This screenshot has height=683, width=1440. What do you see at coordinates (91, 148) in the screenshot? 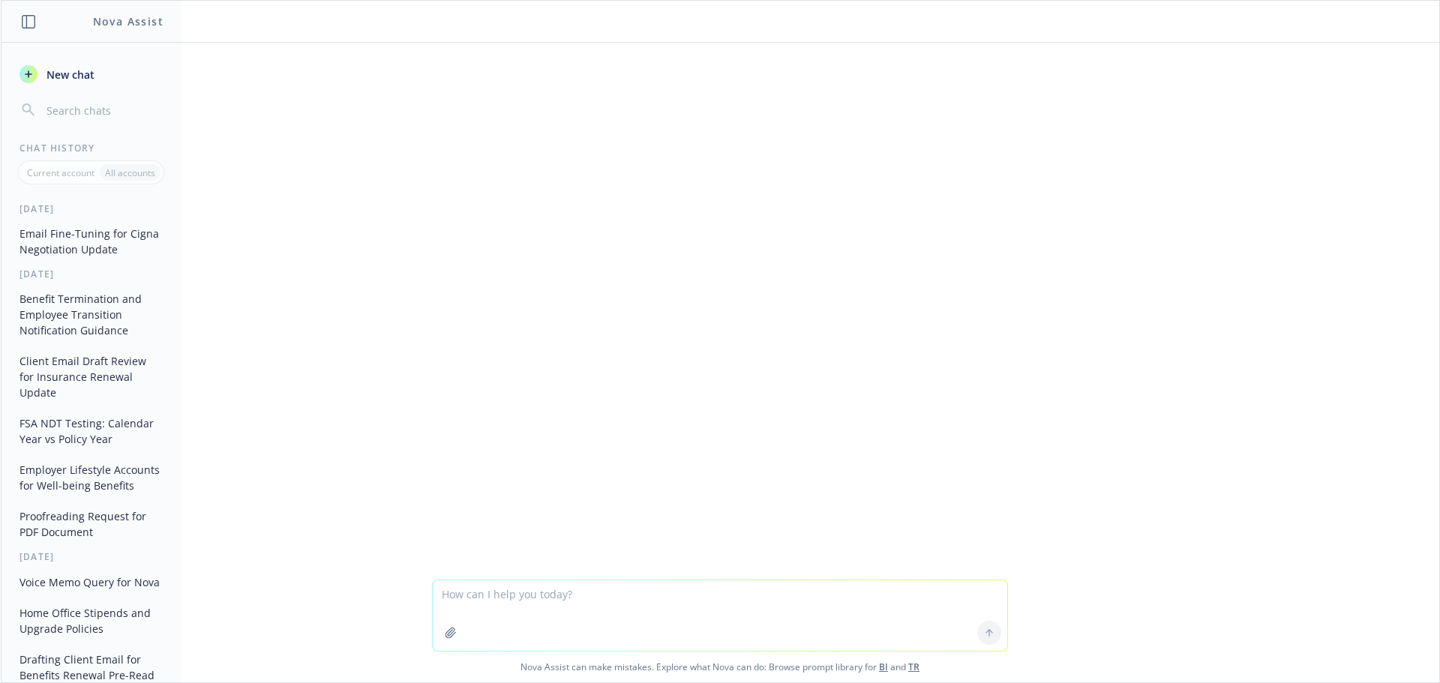
I see `div: Chat History` at bounding box center [91, 148].